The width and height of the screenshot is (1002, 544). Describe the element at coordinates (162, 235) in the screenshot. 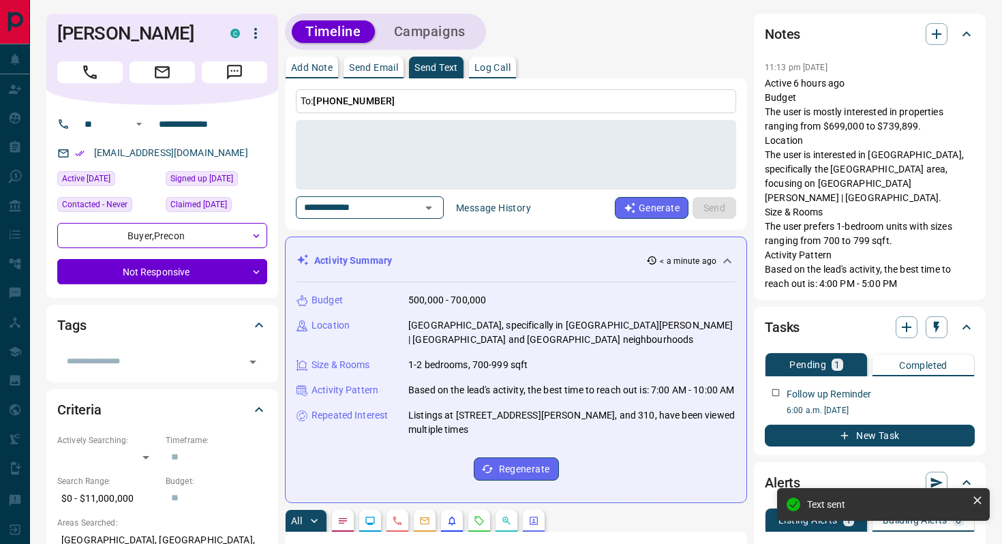

I see `div: Buyer , Precon` at that location.